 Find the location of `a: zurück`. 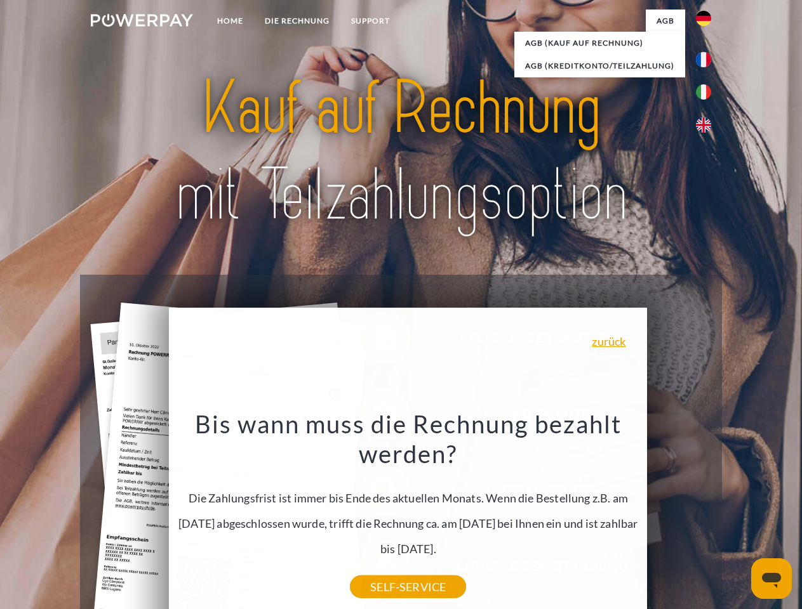

a: zurück is located at coordinates (608, 341).